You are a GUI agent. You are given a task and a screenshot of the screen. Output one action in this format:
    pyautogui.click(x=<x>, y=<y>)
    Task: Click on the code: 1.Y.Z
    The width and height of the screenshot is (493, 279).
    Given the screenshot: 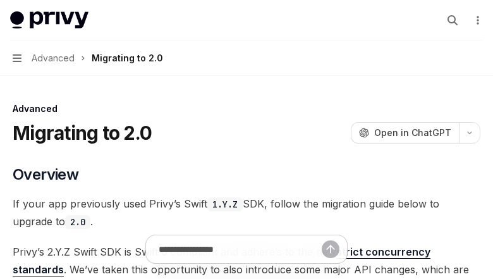 What is the action you would take?
    pyautogui.click(x=225, y=204)
    